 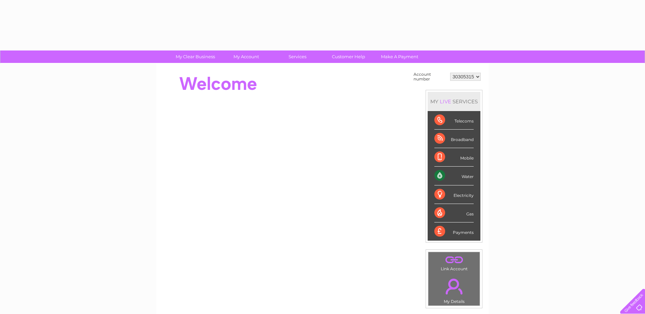 What do you see at coordinates (454, 157) in the screenshot?
I see `div: Mobile` at bounding box center [454, 157].